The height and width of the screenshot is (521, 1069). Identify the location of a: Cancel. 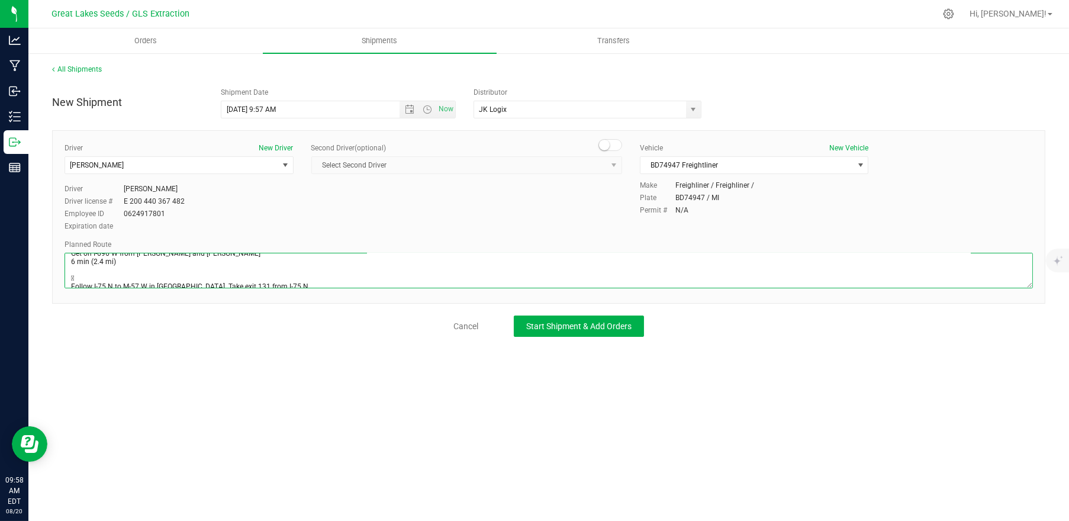
(466, 326).